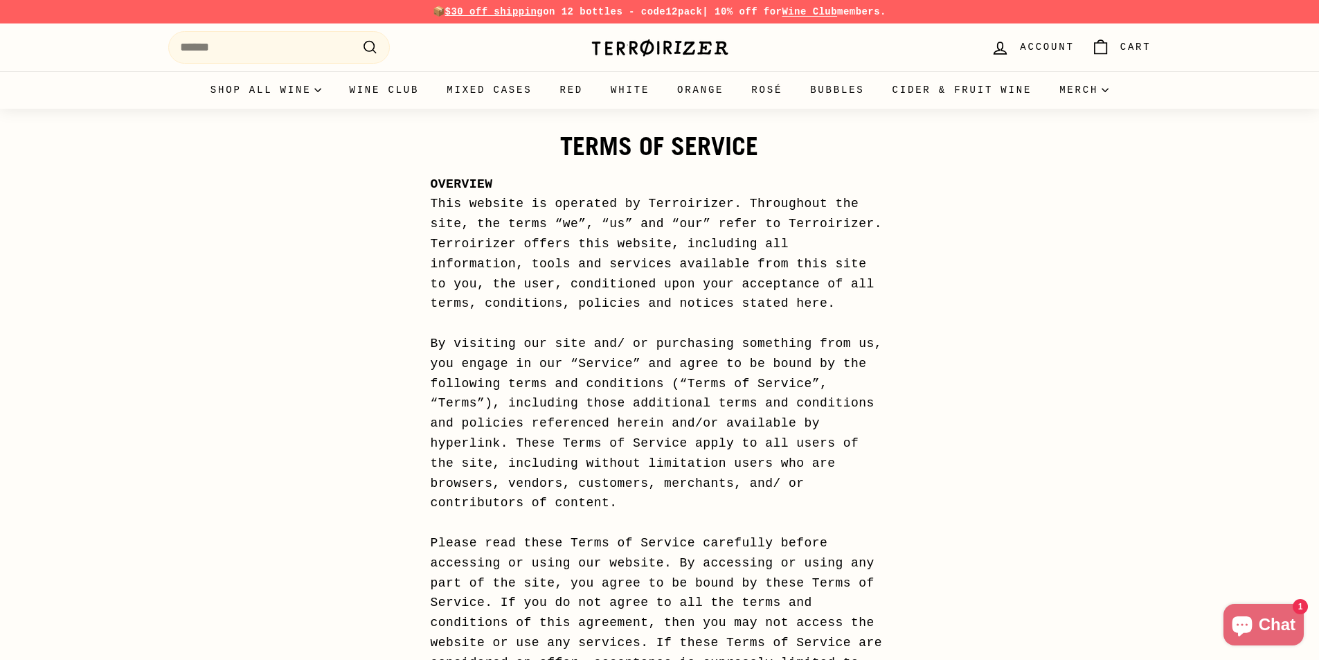 Image resolution: width=1319 pixels, height=660 pixels. What do you see at coordinates (837, 90) in the screenshot?
I see `a: Bubbles` at bounding box center [837, 90].